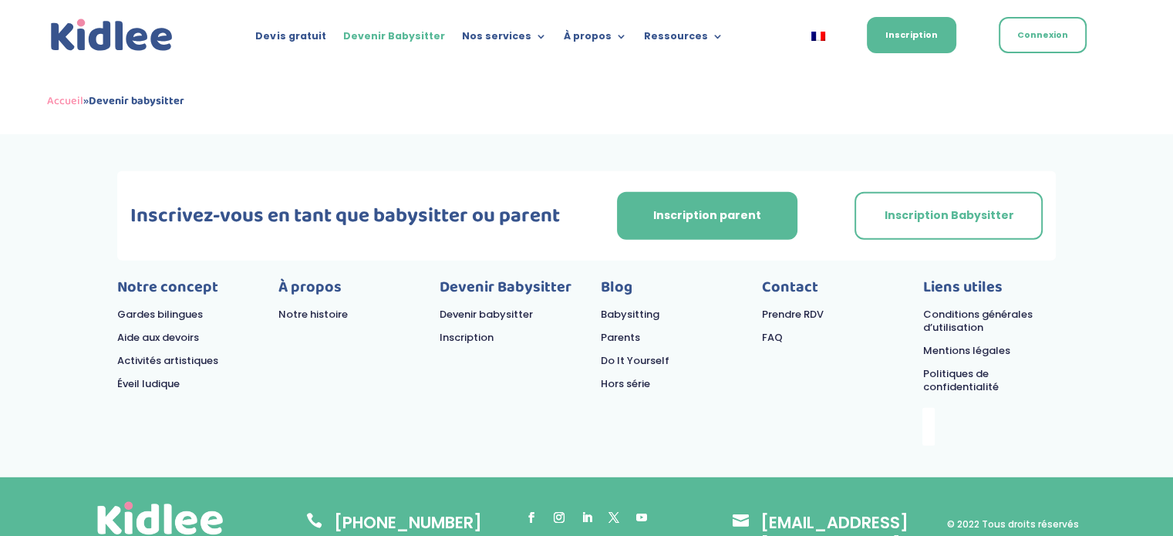 This screenshot has height=536, width=1173. I want to click on a: Aide aux devoirs, so click(158, 337).